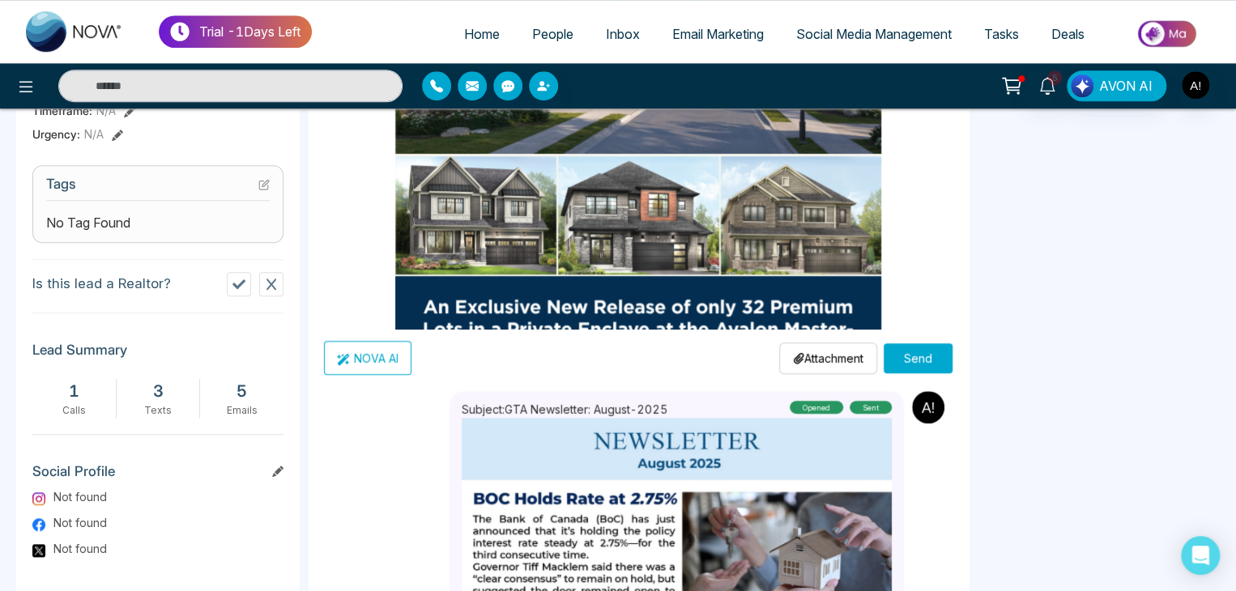  What do you see at coordinates (88, 223) in the screenshot?
I see `span: No Tag Found` at bounding box center [88, 223].